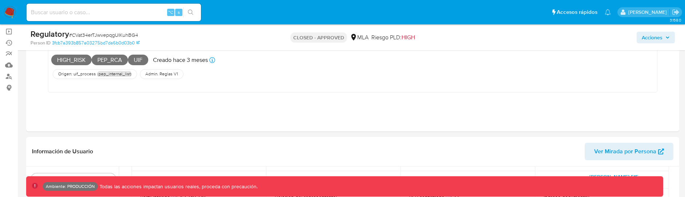  I want to click on span: Admin. Reglas V1, so click(162, 74).